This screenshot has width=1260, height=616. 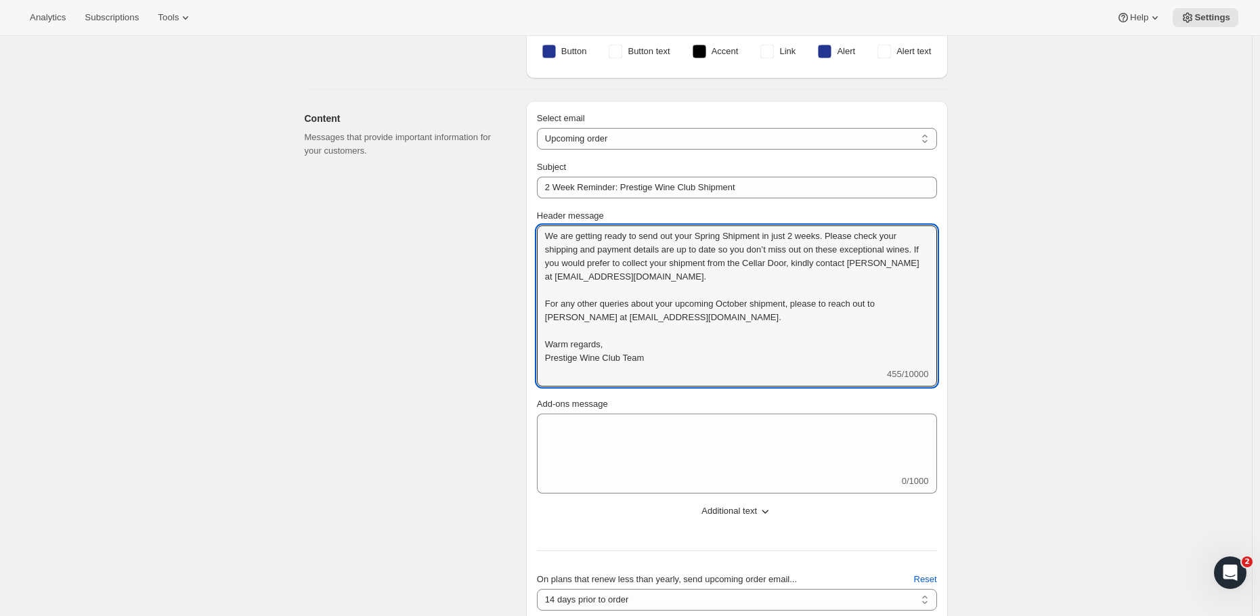 What do you see at coordinates (648, 51) in the screenshot?
I see `span: Button text` at bounding box center [648, 51].